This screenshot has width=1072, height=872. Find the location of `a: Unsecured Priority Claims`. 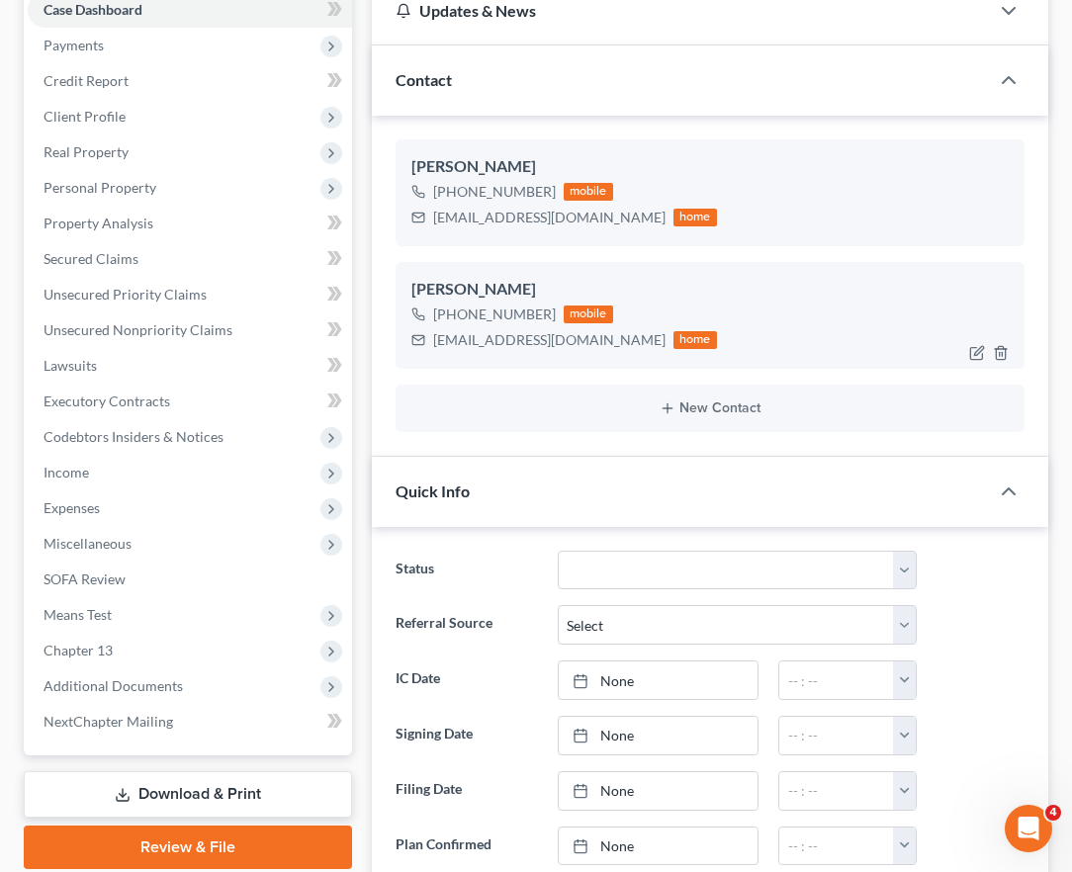

a: Unsecured Priority Claims is located at coordinates (190, 295).